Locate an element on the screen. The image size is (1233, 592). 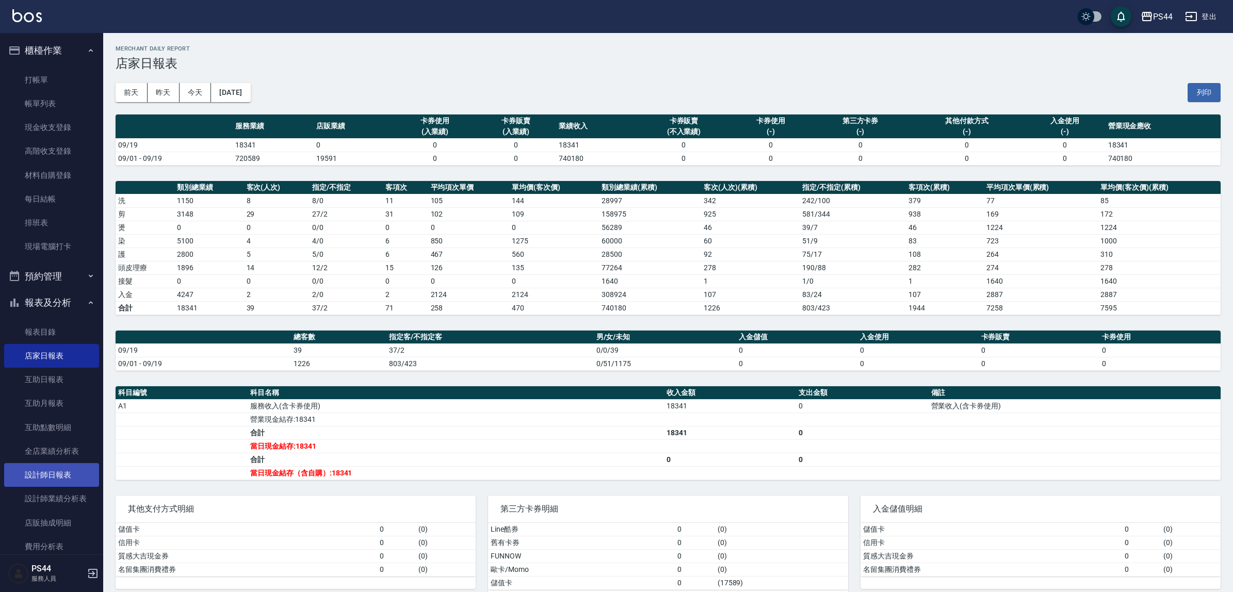
td: 舊有卡券 is located at coordinates (581, 543).